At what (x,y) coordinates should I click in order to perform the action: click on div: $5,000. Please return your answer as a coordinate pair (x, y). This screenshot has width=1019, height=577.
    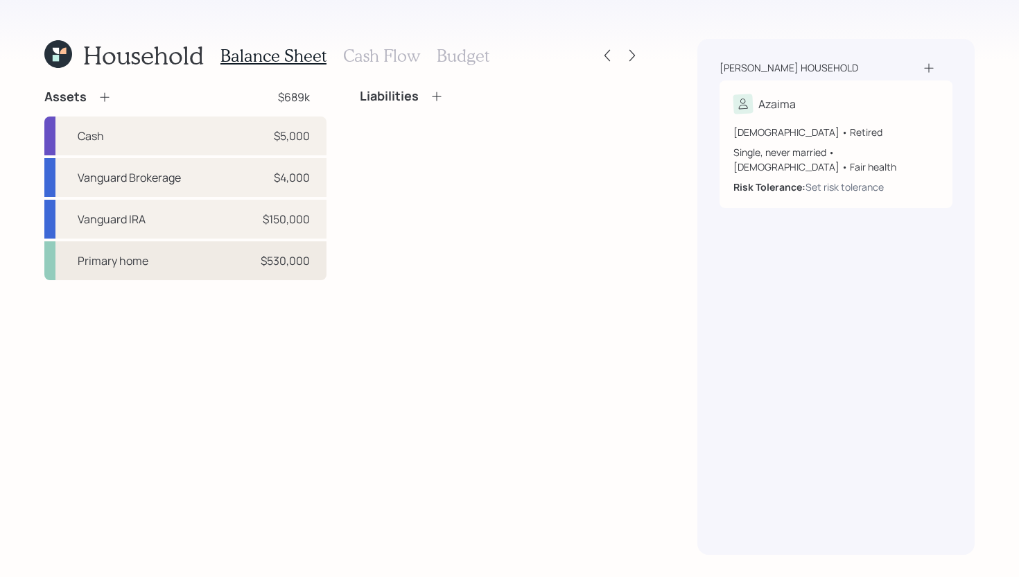
    Looking at the image, I should click on (292, 136).